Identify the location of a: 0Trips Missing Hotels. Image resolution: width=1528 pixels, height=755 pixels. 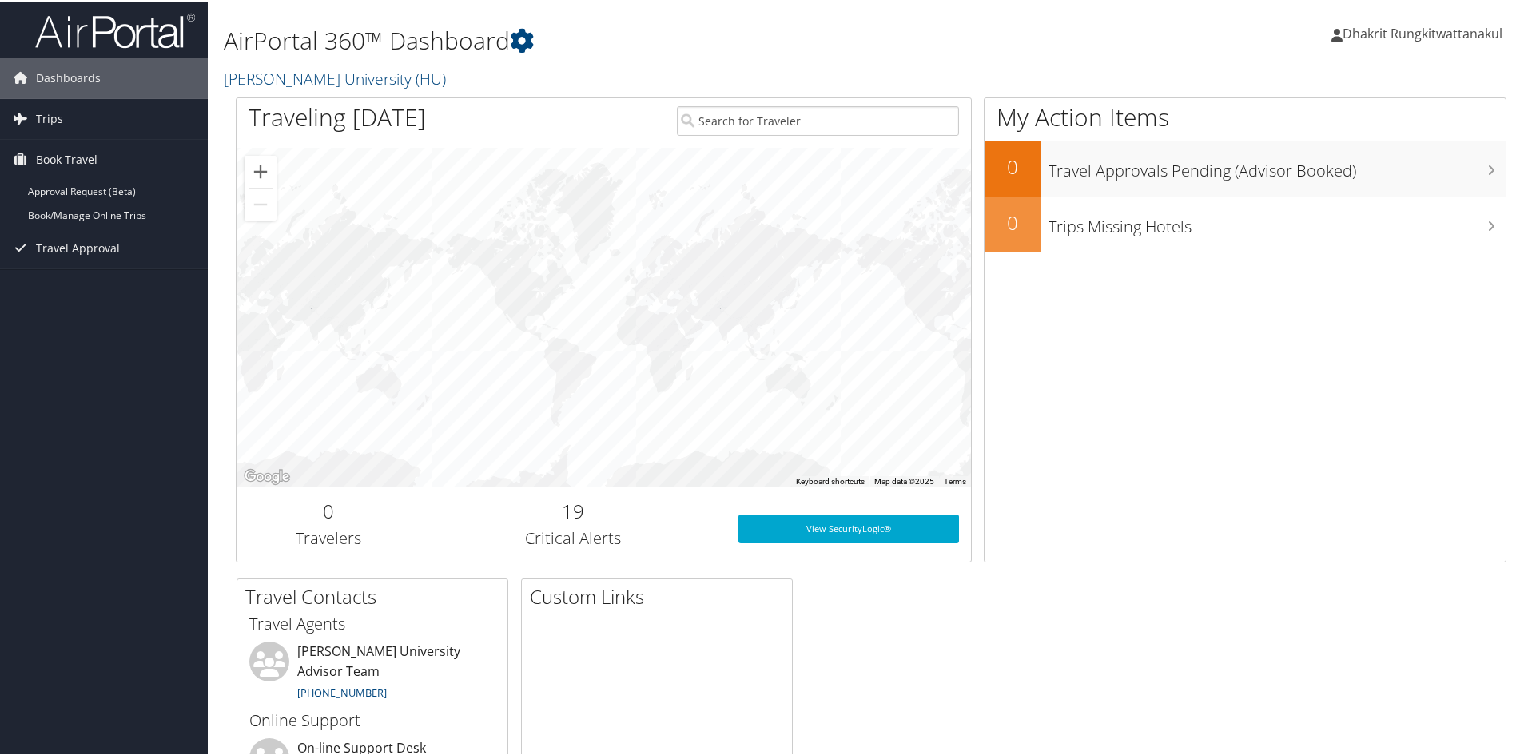
(1245, 223).